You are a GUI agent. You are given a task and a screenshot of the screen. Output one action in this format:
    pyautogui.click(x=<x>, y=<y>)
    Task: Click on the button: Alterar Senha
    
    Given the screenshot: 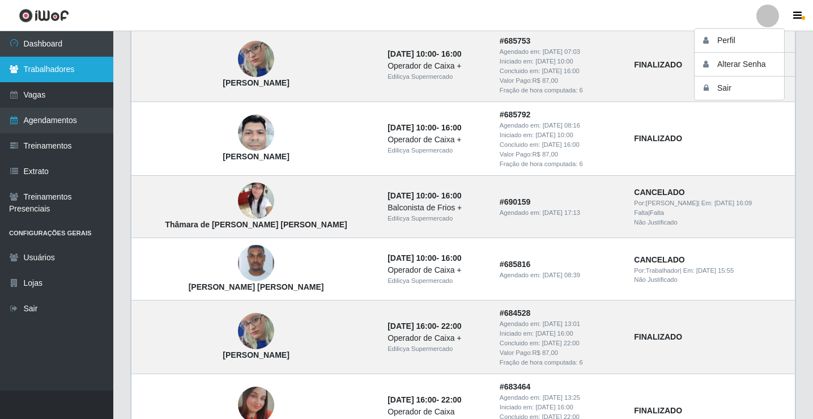 What is the action you would take?
    pyautogui.click(x=745, y=65)
    